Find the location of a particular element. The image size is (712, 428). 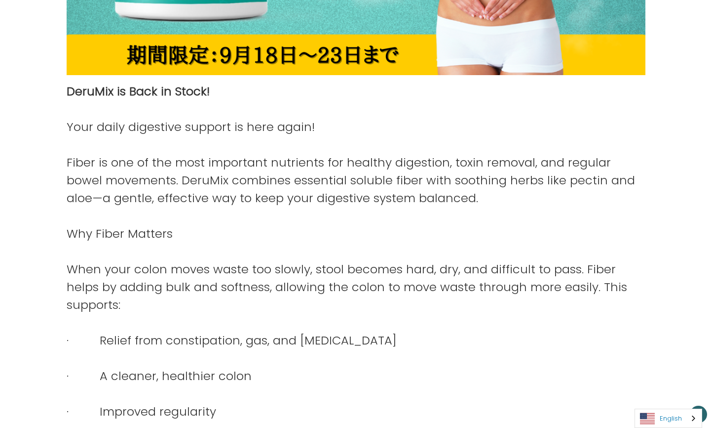

strong: DeruMix is Back in Stock! is located at coordinates (138, 91).